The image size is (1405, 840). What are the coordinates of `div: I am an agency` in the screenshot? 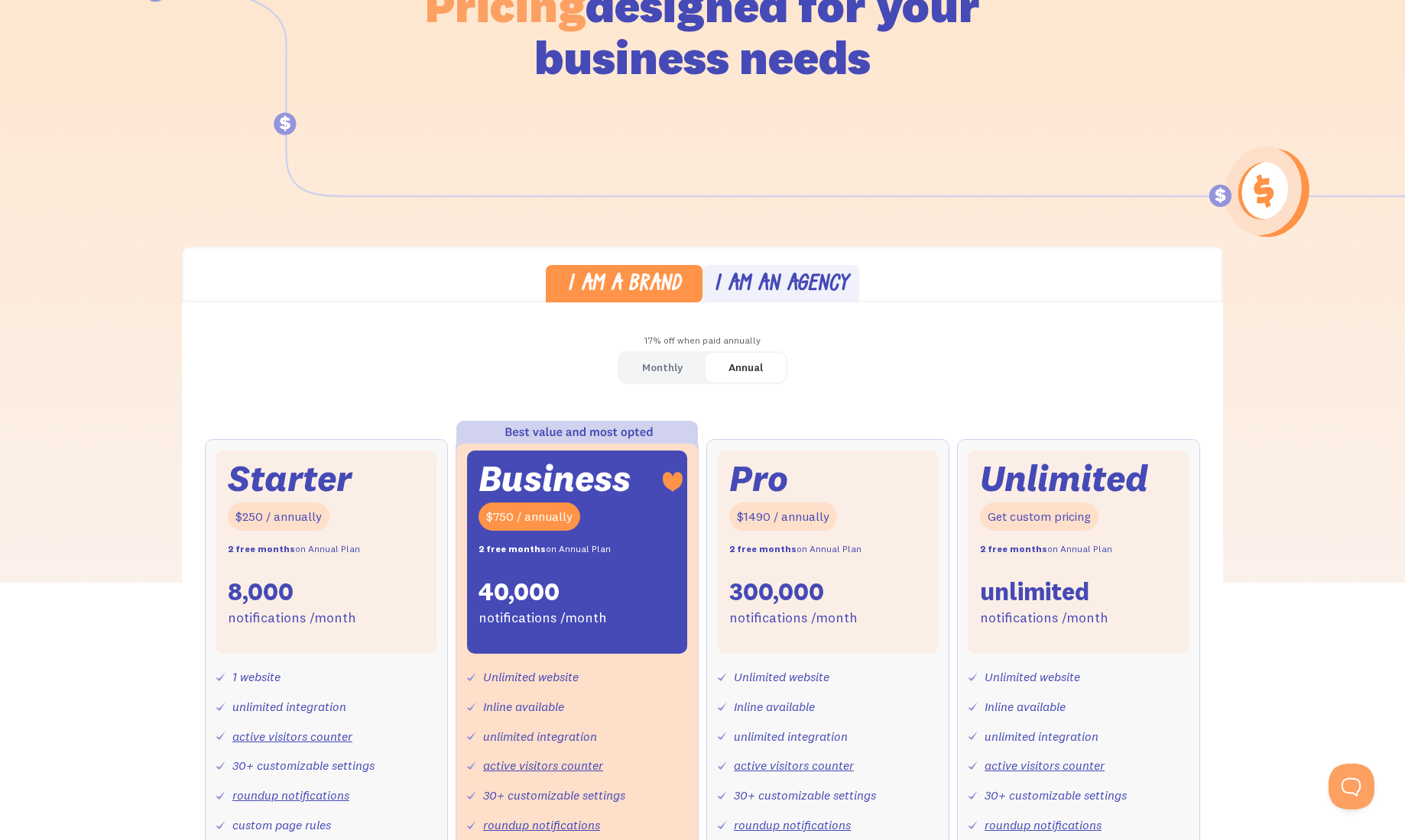 It's located at (781, 285).